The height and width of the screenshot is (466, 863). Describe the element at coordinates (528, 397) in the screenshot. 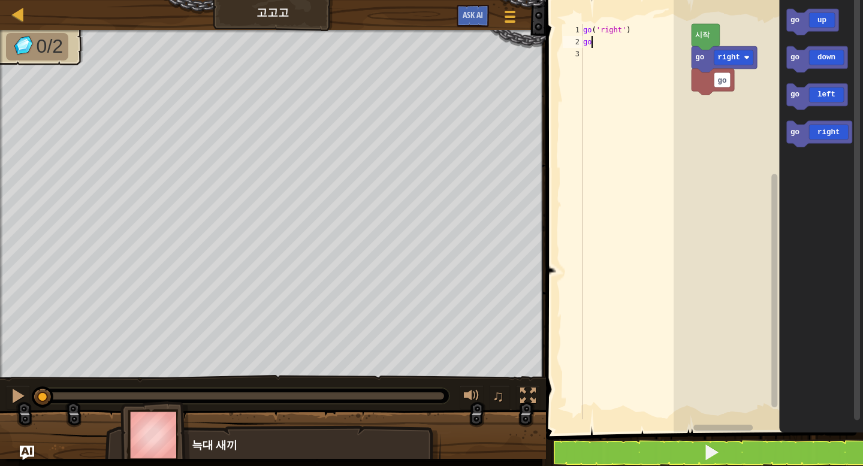

I see `button: 전체화면 전환` at that location.